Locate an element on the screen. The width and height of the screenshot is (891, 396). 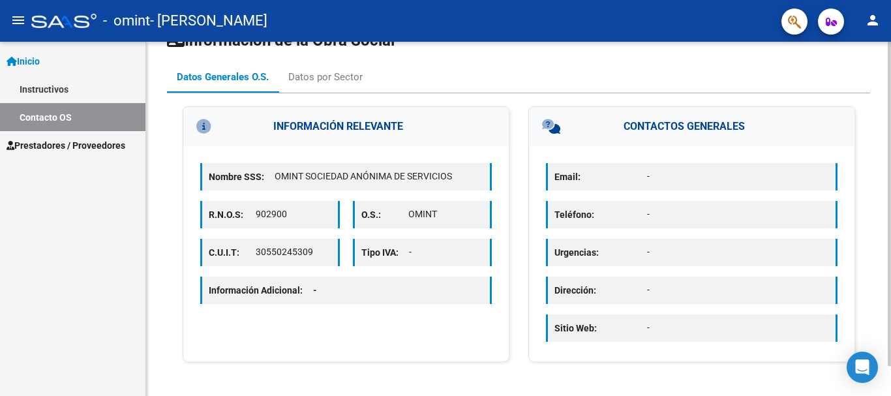
p: O.S.: is located at coordinates (385, 215).